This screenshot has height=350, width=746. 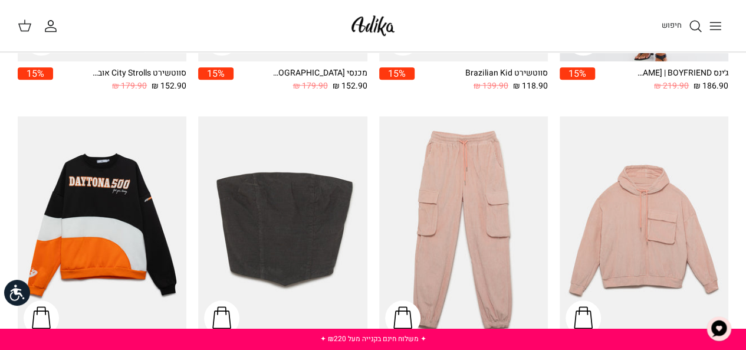 What do you see at coordinates (644, 229) in the screenshot?
I see `a: סווטשירט Walking On Marshmallow` at bounding box center [644, 229].